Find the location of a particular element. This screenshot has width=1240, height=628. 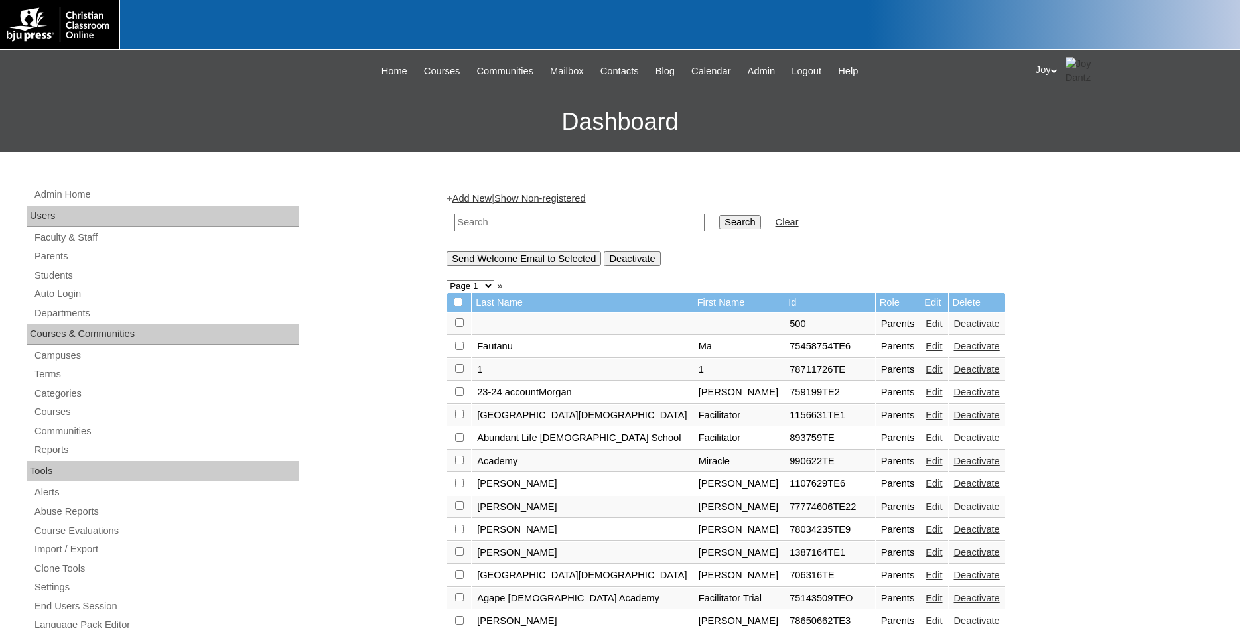

td: 893759TE is located at coordinates (829, 439).